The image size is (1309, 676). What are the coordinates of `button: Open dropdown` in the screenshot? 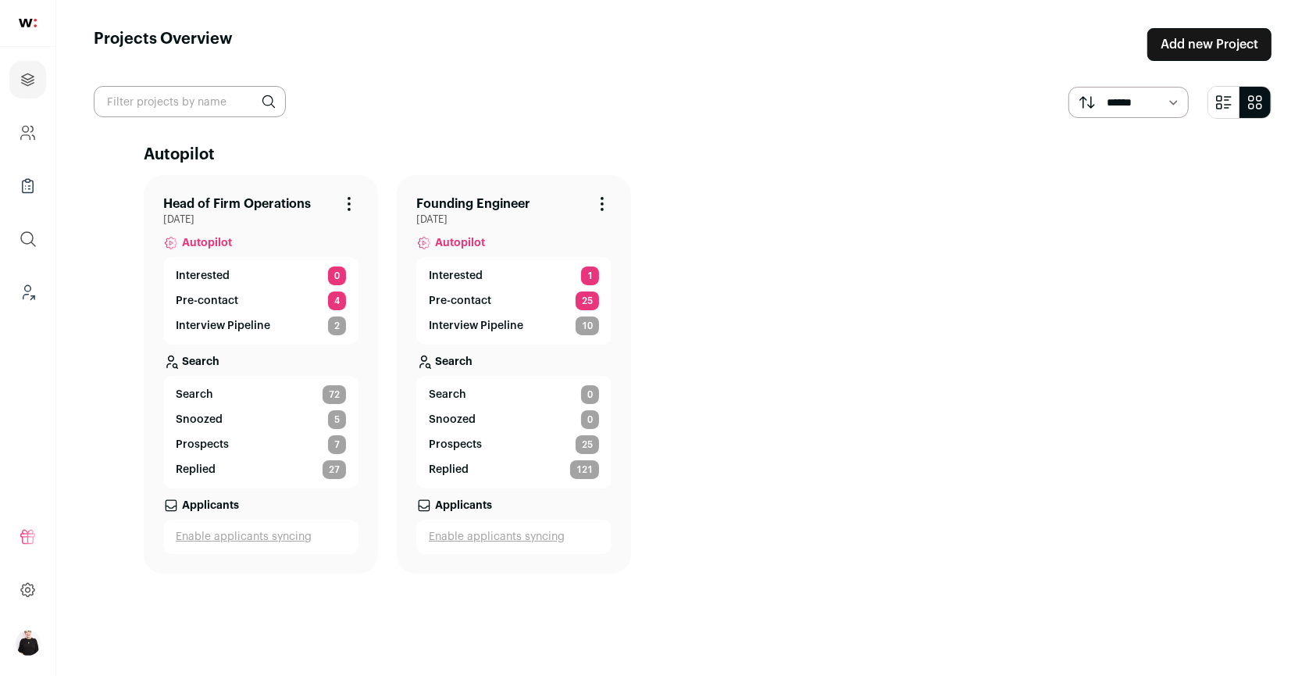 It's located at (28, 643).